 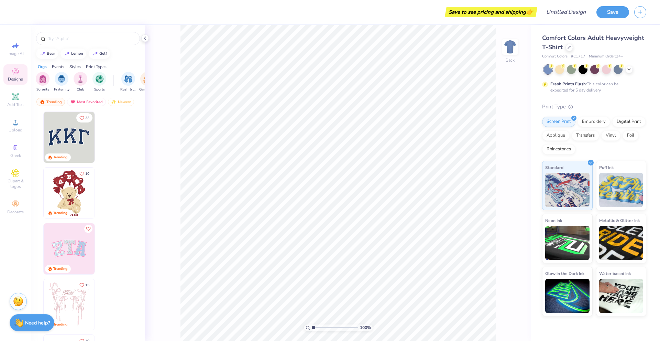 I want to click on button: lemon, so click(x=73, y=54).